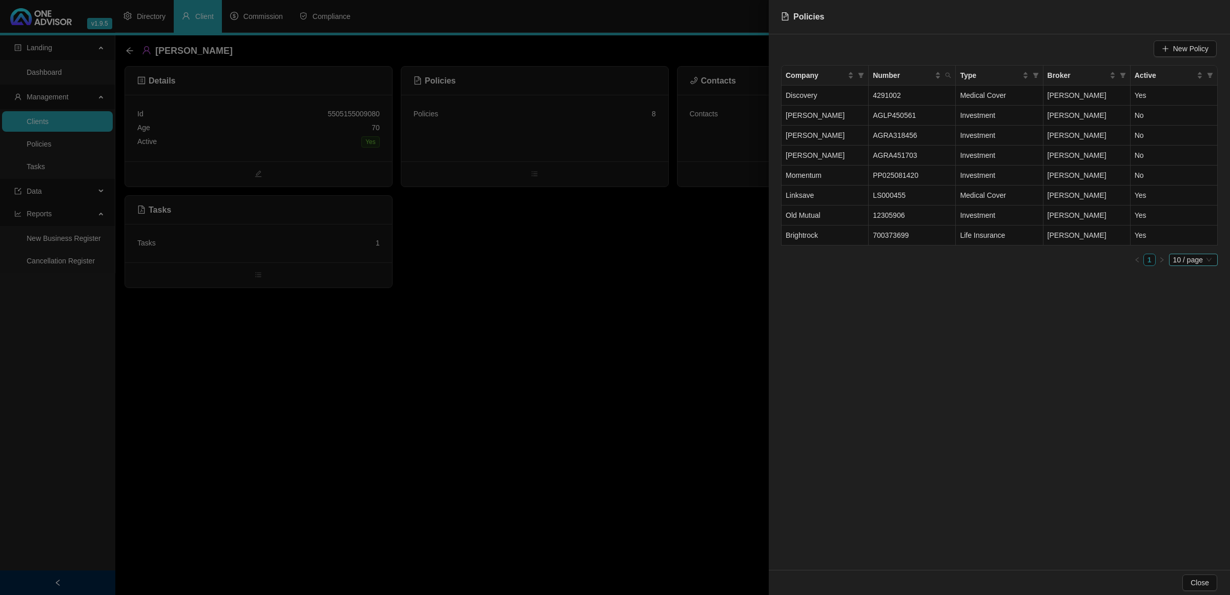 The image size is (1230, 595). What do you see at coordinates (990, 75) in the screenshot?
I see `span: Type` at bounding box center [990, 75].